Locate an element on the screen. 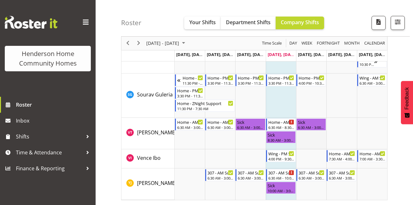 This screenshot has width=413, height=205. div: Vanessa Thornley"s event - Sick Begin From Thursday, August 21, 2025 at 8:30:00 AM GMT+12:00 Ends... is located at coordinates (281, 137).